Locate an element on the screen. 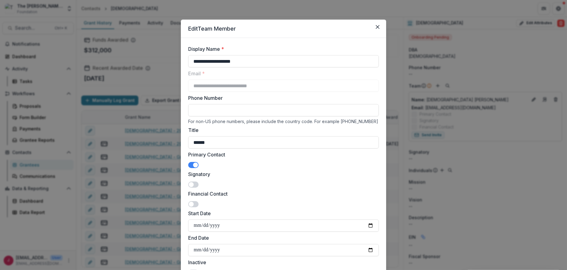 Image resolution: width=567 pixels, height=270 pixels. label: Email is located at coordinates (282, 73).